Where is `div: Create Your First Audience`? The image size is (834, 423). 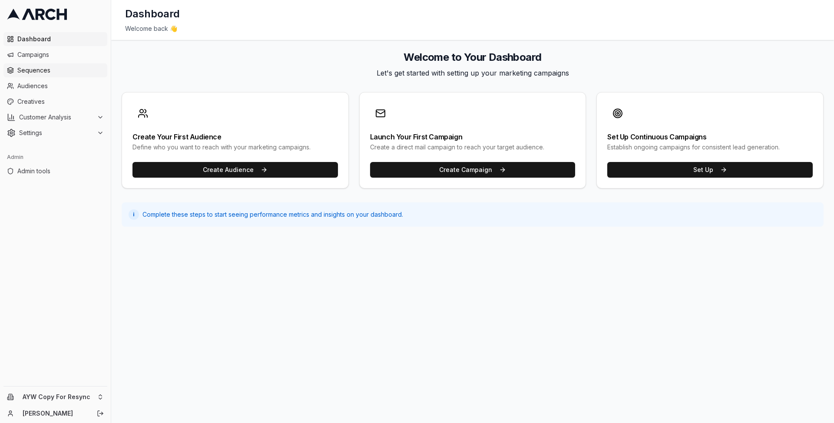 div: Create Your First Audience is located at coordinates (235, 137).